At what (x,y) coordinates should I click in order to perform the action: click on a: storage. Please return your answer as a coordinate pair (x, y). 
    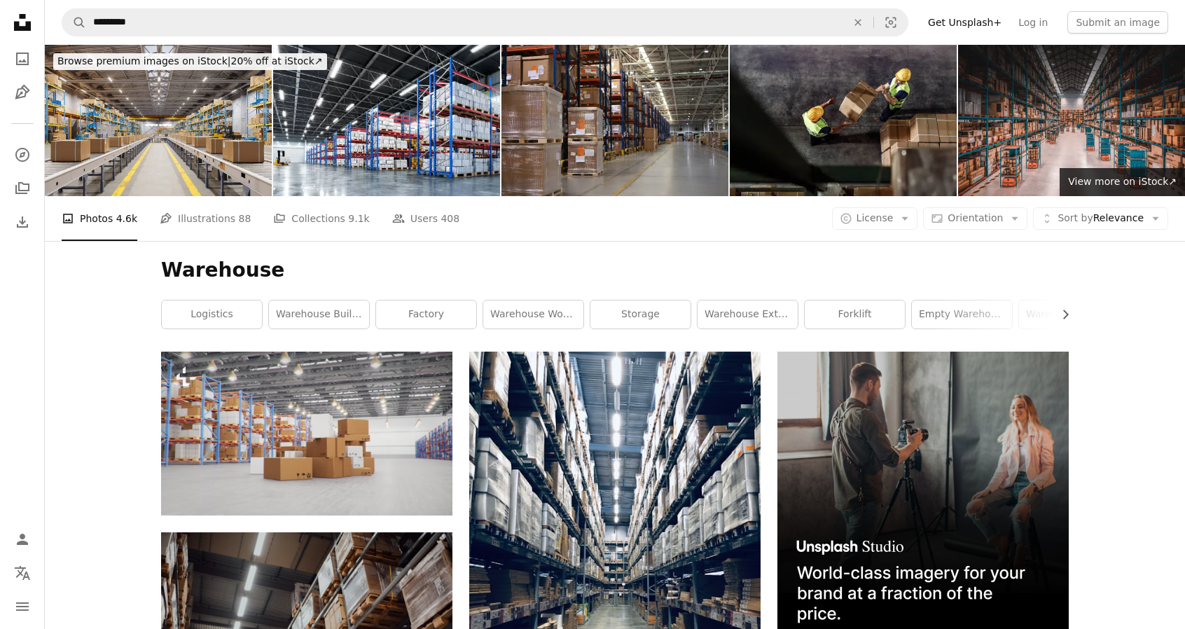
    Looking at the image, I should click on (640, 314).